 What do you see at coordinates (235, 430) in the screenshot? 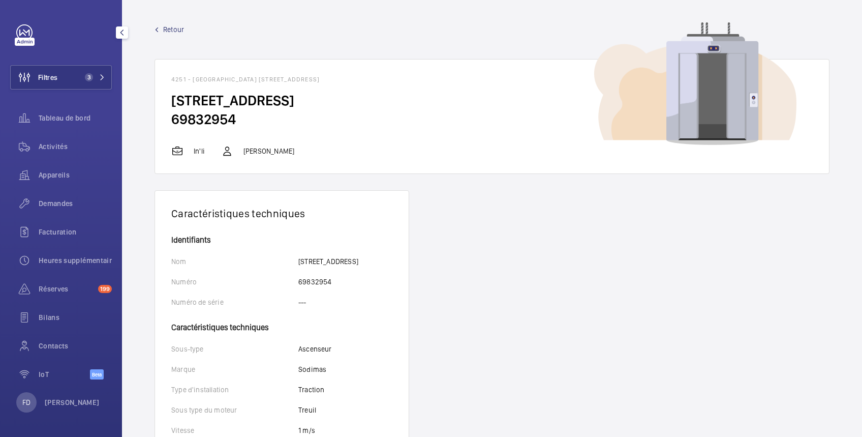
I see `p: Vitesse` at bounding box center [235, 430].